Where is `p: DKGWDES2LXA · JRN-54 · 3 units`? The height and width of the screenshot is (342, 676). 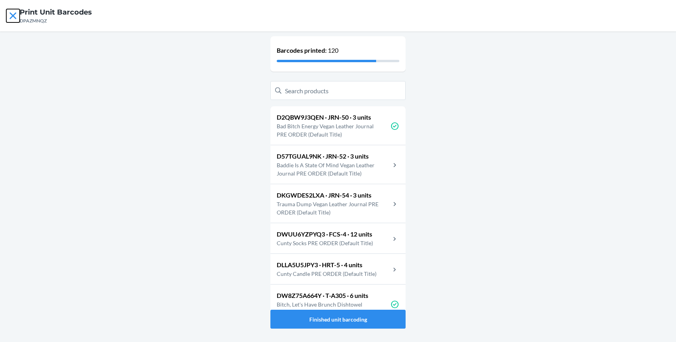 p: DKGWDES2LXA · JRN-54 · 3 units is located at coordinates (333, 195).